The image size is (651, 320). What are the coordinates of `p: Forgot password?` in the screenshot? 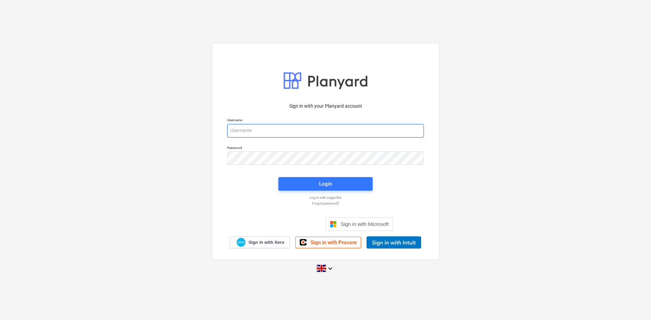 It's located at (325, 203).